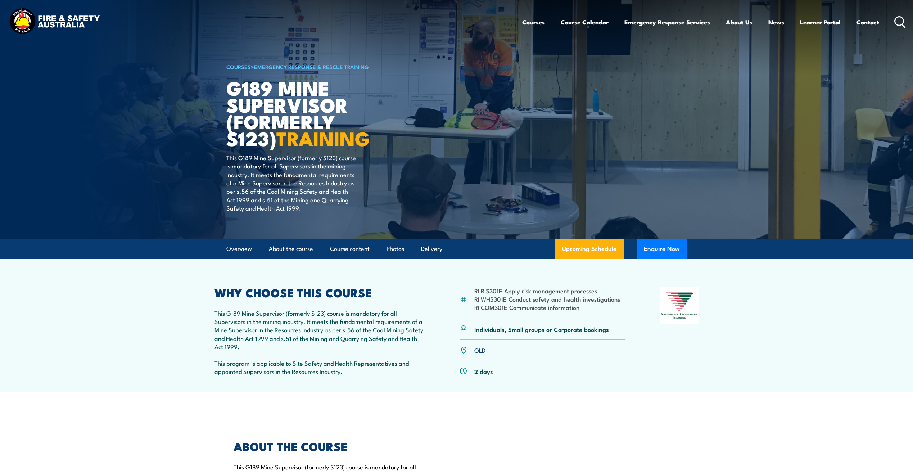 The height and width of the screenshot is (473, 913). What do you see at coordinates (328, 446) in the screenshot?
I see `h2: ABOUT THE COURSE` at bounding box center [328, 446].